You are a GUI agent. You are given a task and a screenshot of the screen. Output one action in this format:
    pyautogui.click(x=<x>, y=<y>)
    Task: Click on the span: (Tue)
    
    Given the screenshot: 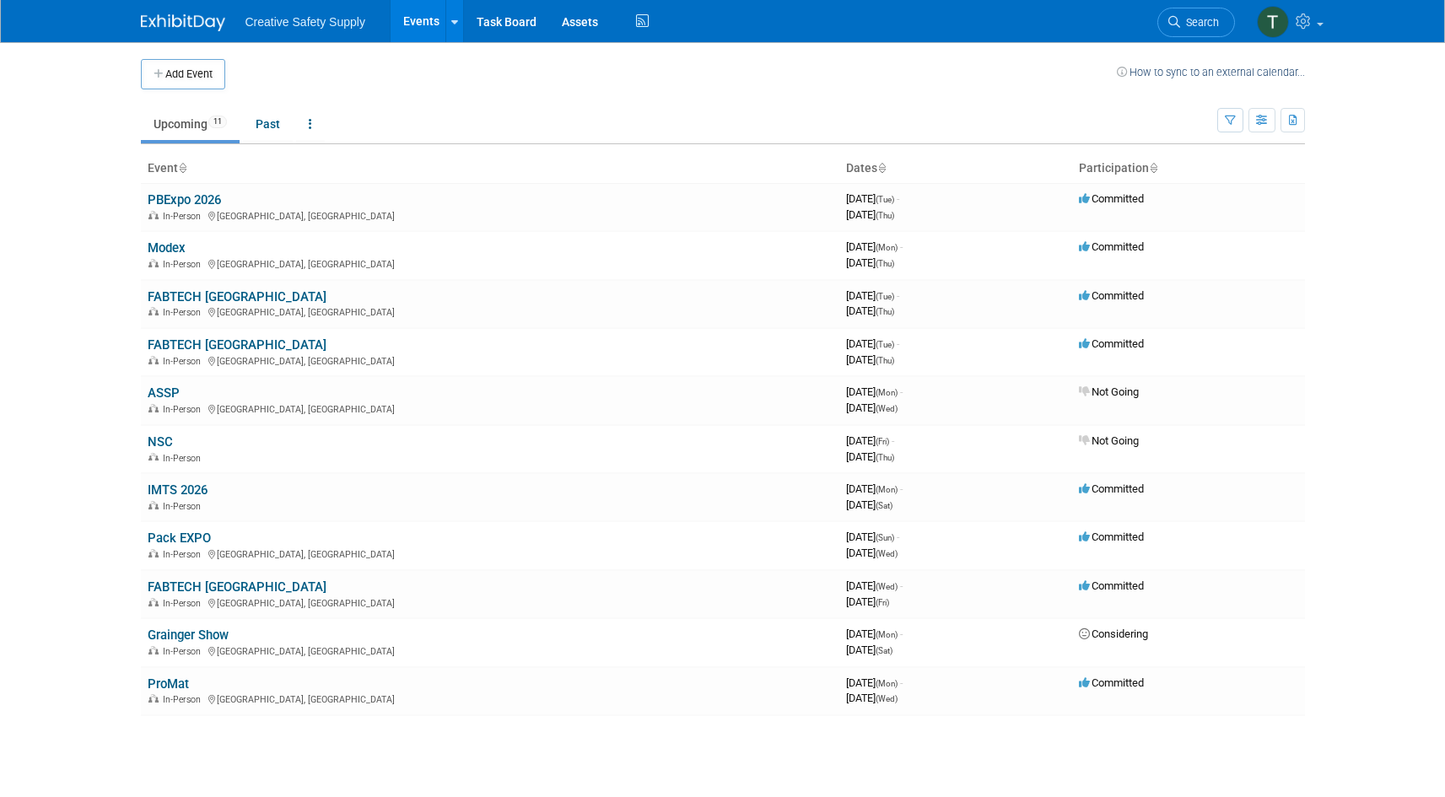 What is the action you would take?
    pyautogui.click(x=885, y=199)
    